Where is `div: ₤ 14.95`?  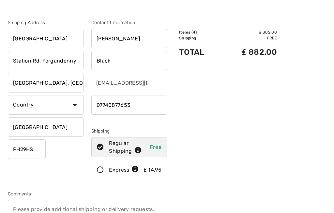
div: ₤ 14.95 is located at coordinates (153, 171).